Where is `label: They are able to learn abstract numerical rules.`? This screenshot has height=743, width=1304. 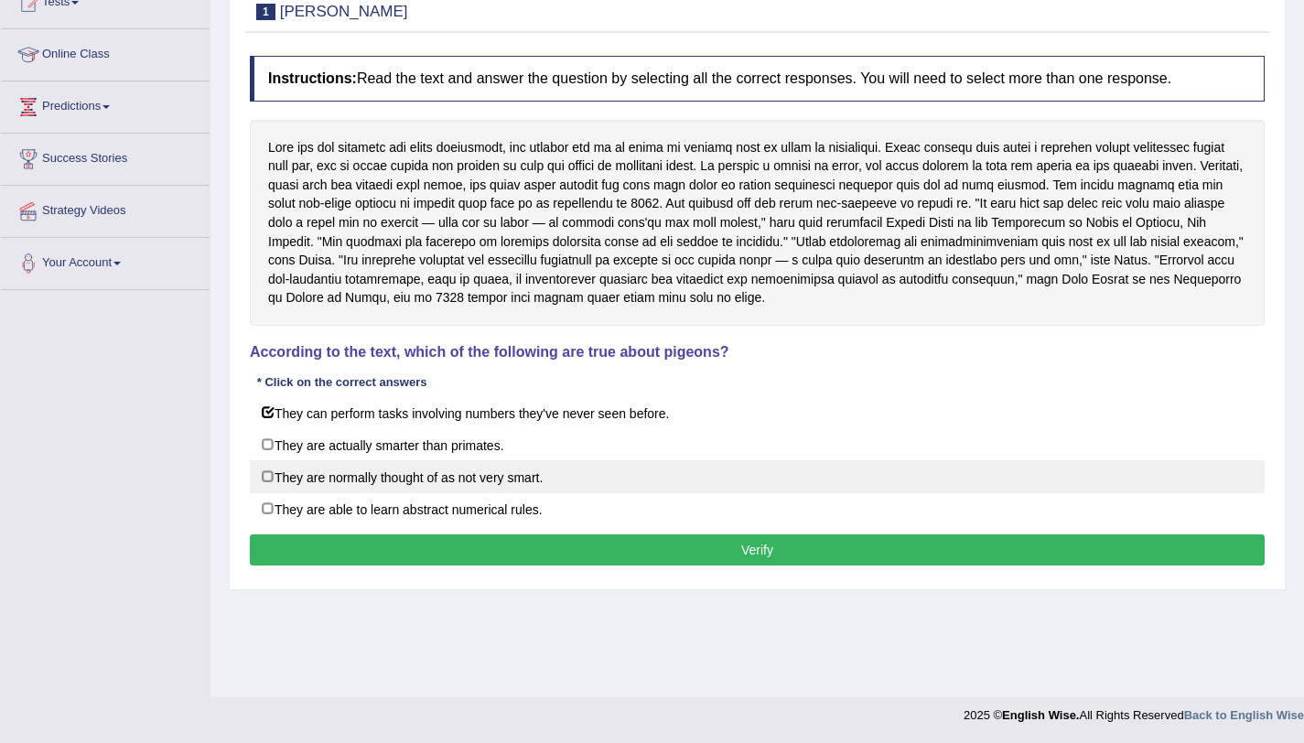
label: They are able to learn abstract numerical rules. is located at coordinates (757, 509).